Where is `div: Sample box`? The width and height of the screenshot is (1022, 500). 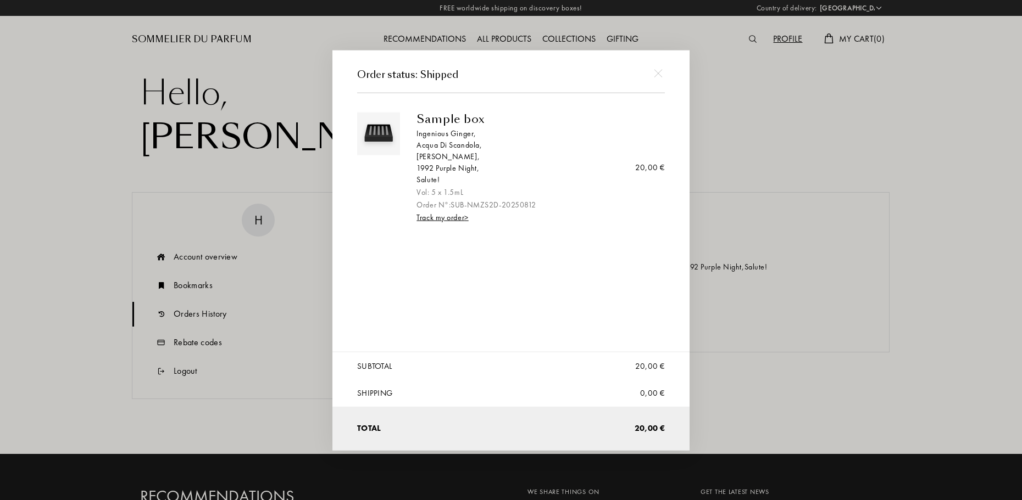 div: Sample box is located at coordinates (536, 119).